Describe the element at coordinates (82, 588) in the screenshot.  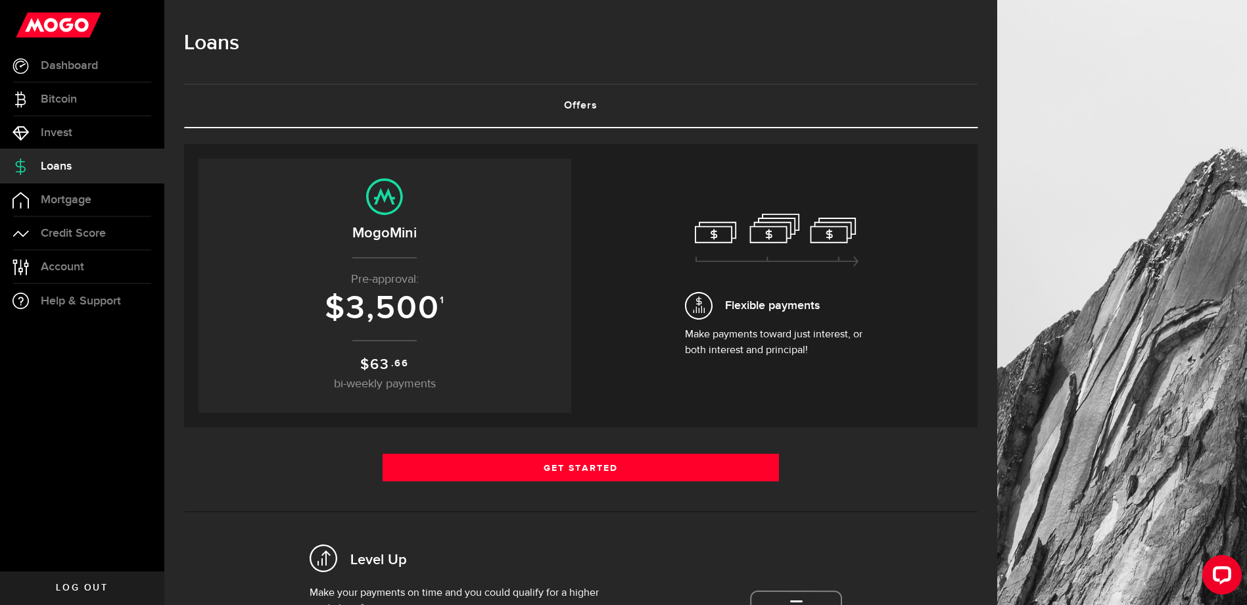
I see `span: Log out` at that location.